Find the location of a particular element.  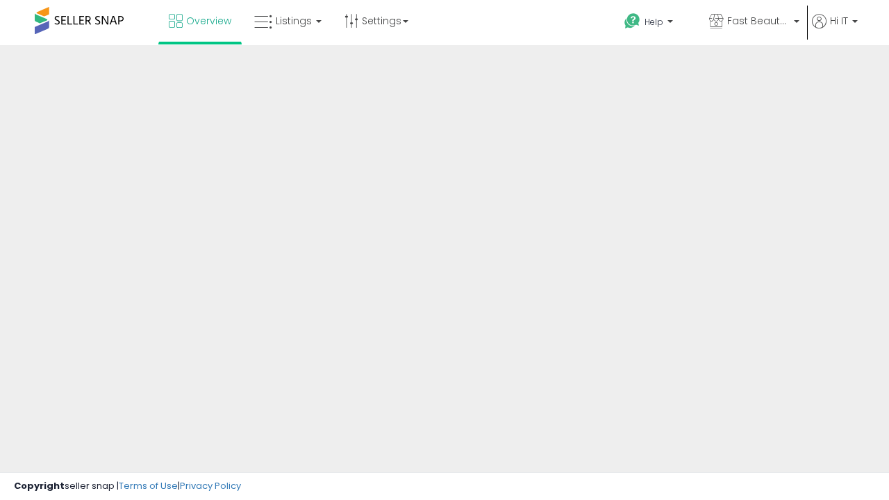

a: Hi IT is located at coordinates (835, 29).